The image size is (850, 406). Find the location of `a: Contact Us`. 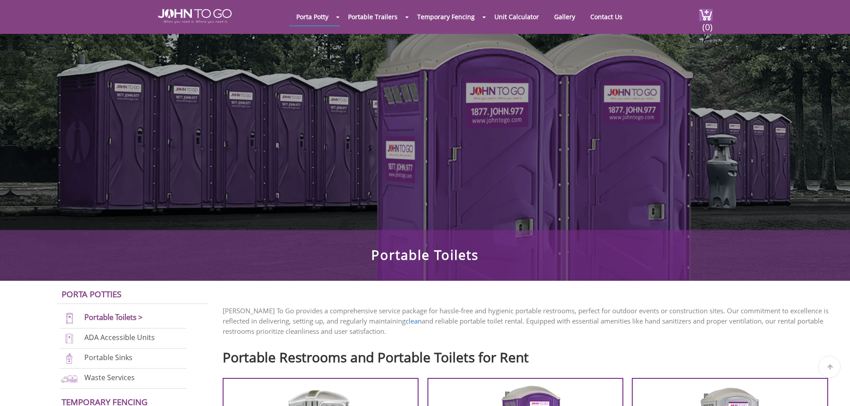

a: Contact Us is located at coordinates (606, 17).